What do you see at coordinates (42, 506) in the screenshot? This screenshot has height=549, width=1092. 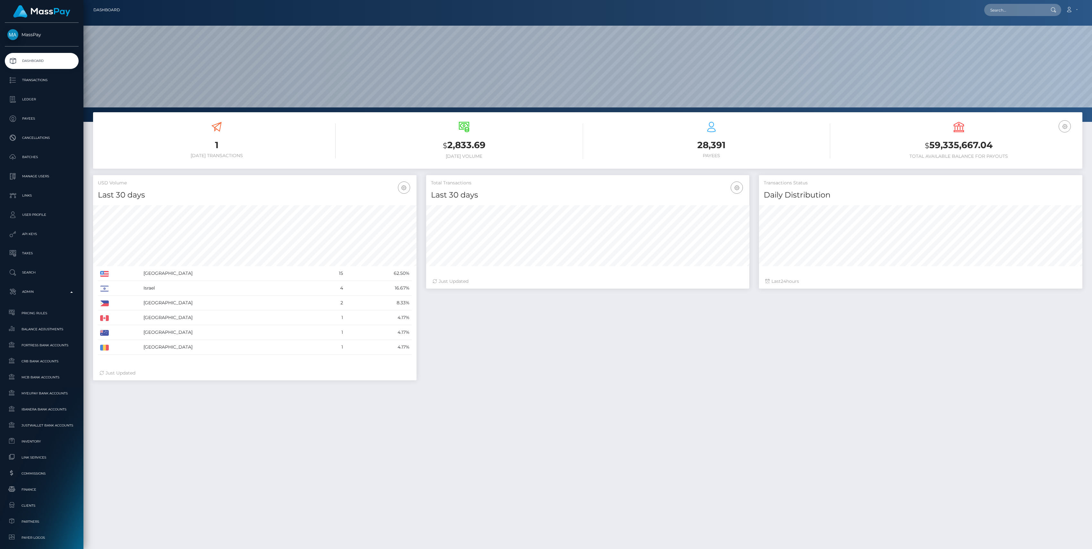 I see `span: Clients` at bounding box center [42, 506].